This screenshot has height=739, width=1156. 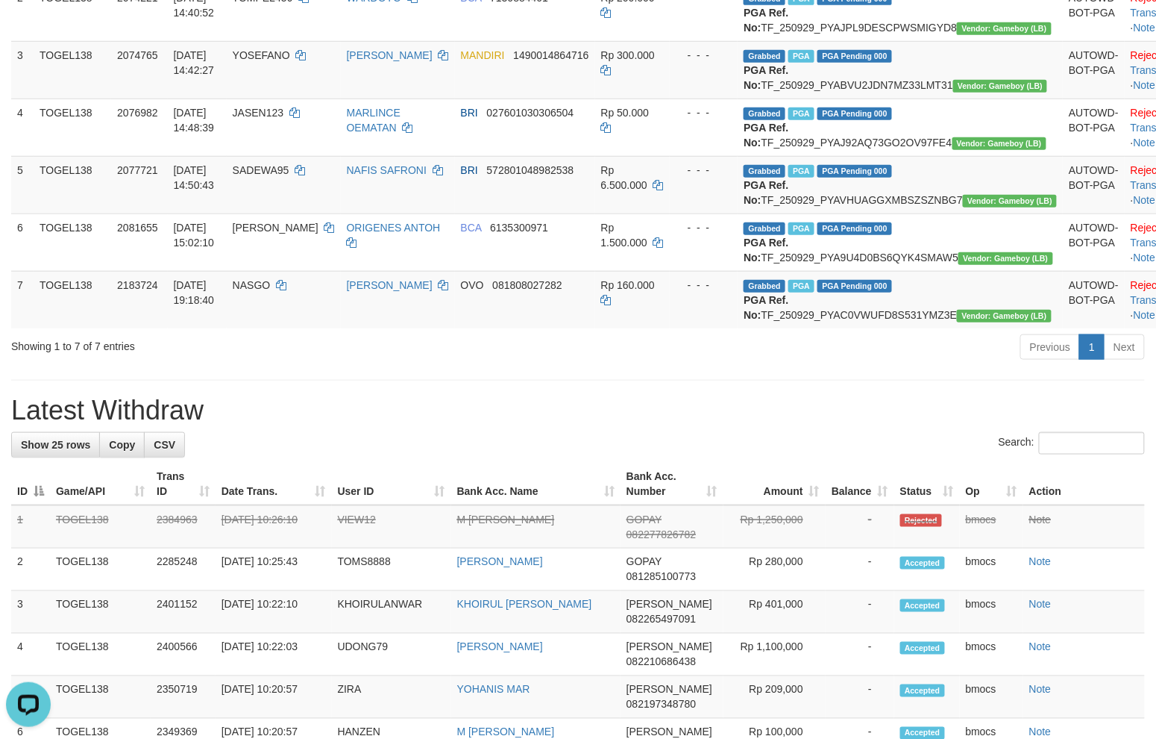 I want to click on td: 2384963, so click(x=183, y=527).